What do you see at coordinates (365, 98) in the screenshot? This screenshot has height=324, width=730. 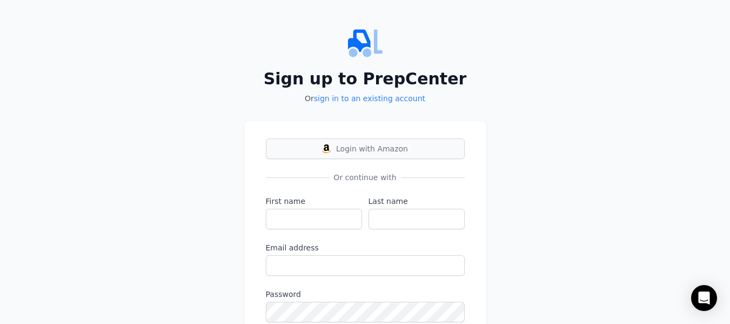 I see `p: Or` at bounding box center [365, 98].